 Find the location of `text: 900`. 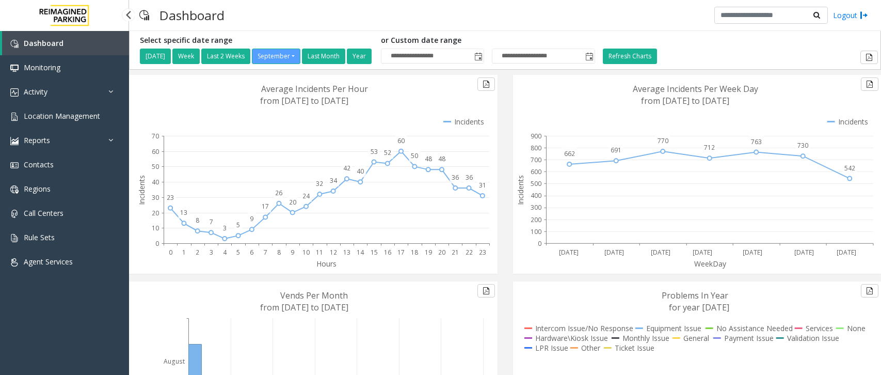

text: 900 is located at coordinates (536, 136).